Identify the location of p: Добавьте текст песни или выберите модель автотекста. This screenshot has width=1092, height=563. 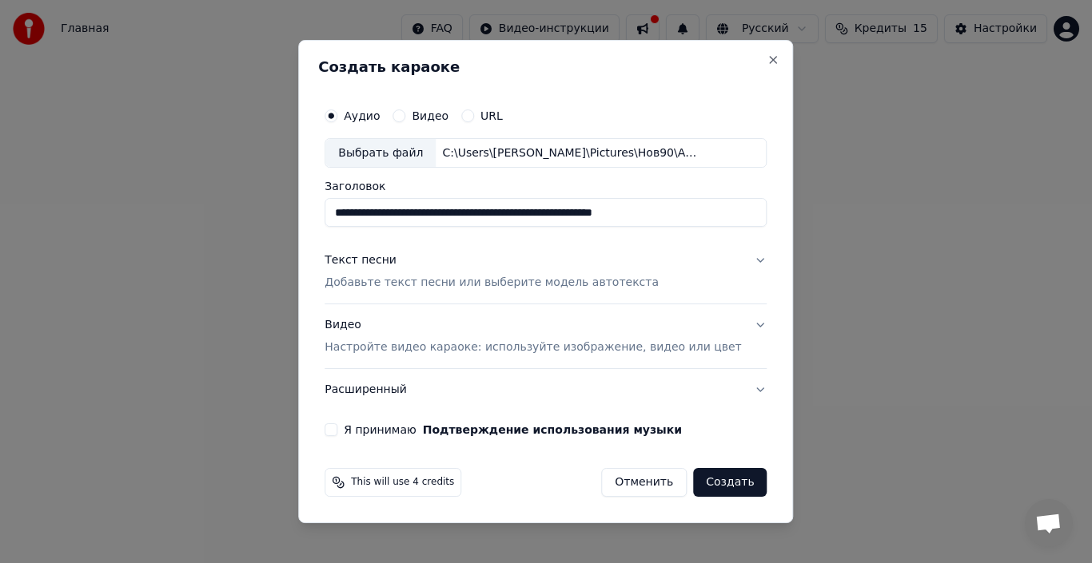
(492, 284).